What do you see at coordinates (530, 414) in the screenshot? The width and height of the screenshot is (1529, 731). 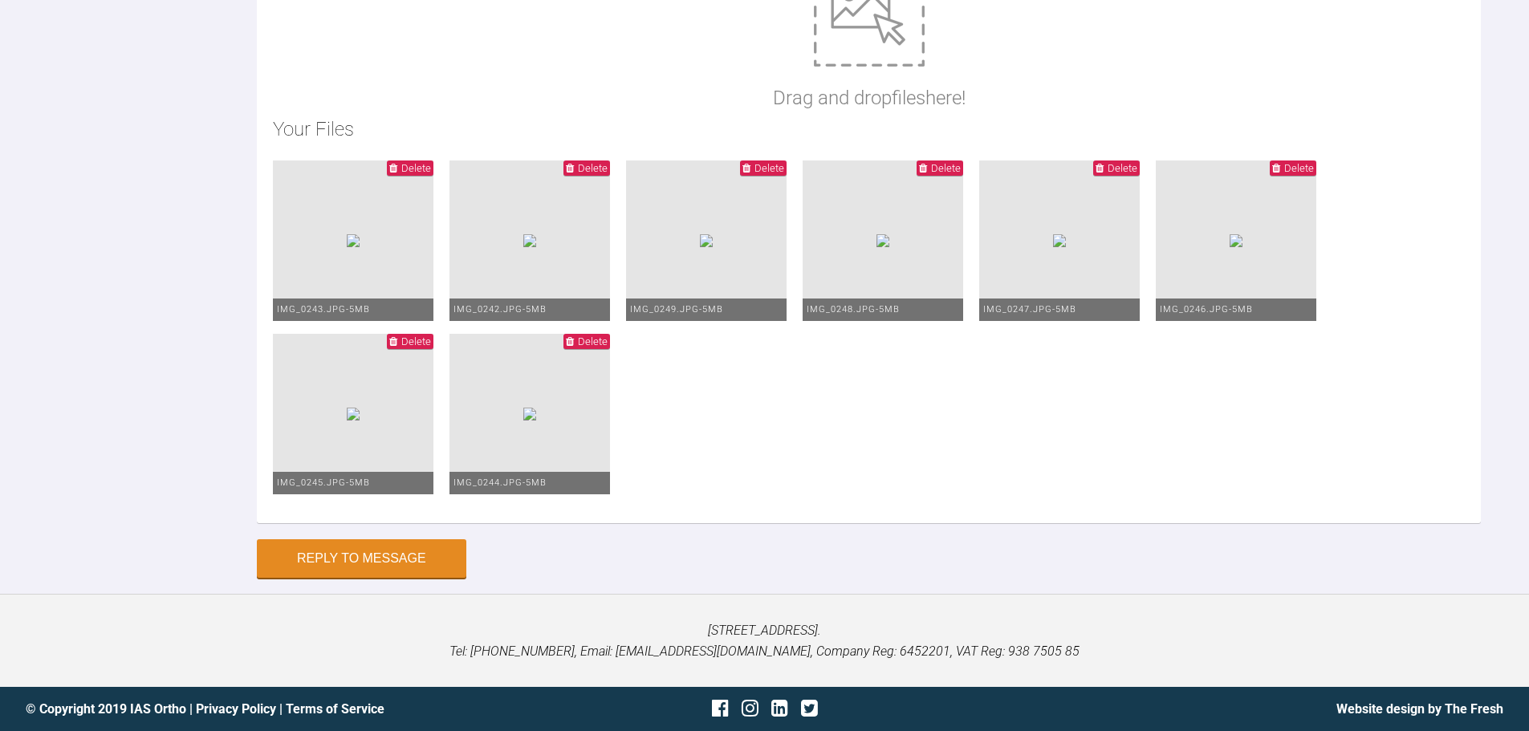 I see `img: 23f427ea-f127-4dd8-bc04-fec57f47479f` at bounding box center [530, 414].